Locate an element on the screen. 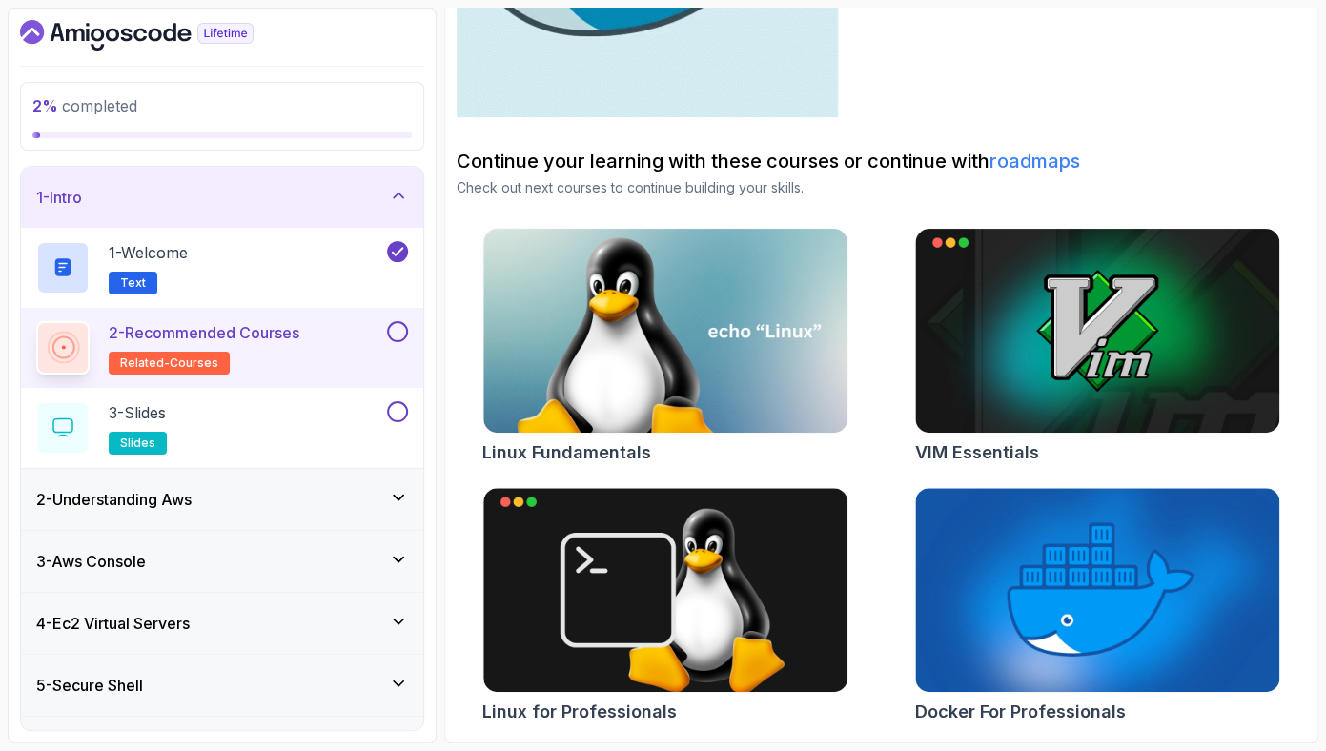 The height and width of the screenshot is (751, 1326). h2: Linux for Professionals is located at coordinates (580, 712).